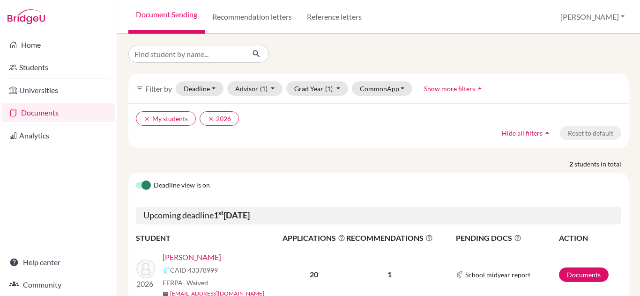 The width and height of the screenshot is (640, 296). What do you see at coordinates (526, 133) in the screenshot?
I see `button: Hide all filtersarrow_drop_up` at bounding box center [526, 133].